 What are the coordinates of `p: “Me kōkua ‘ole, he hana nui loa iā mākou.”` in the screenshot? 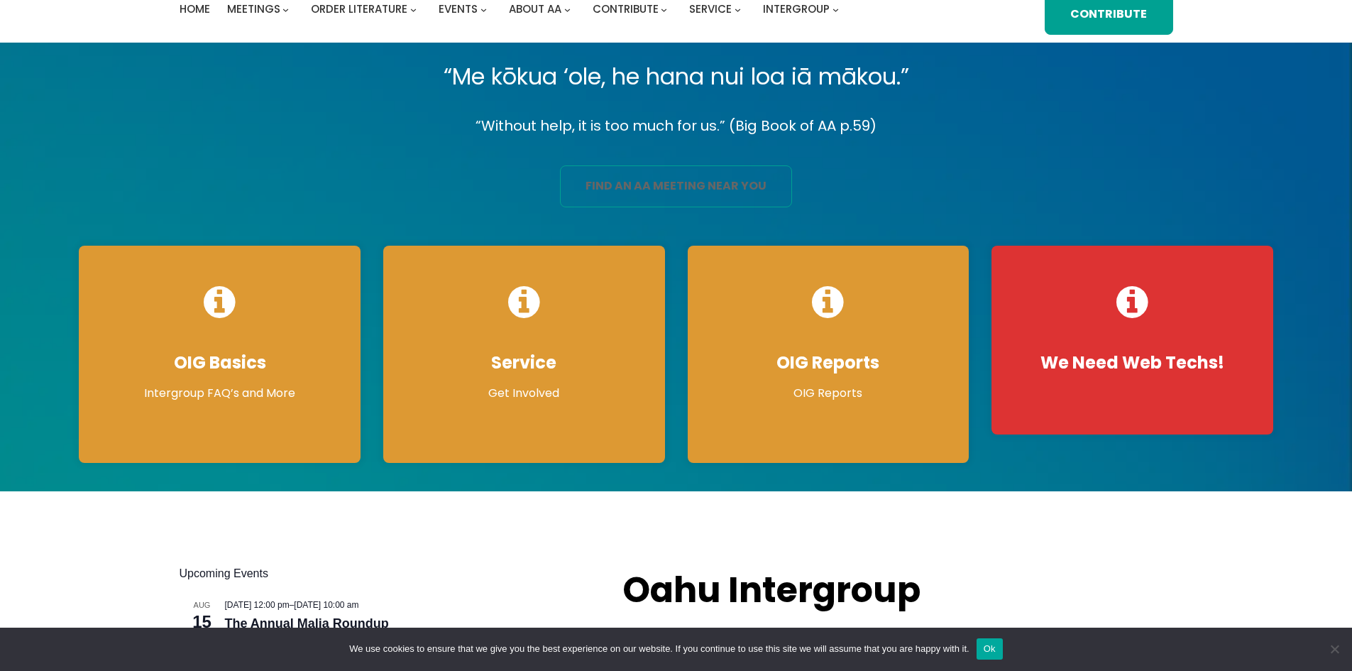 It's located at (676, 77).